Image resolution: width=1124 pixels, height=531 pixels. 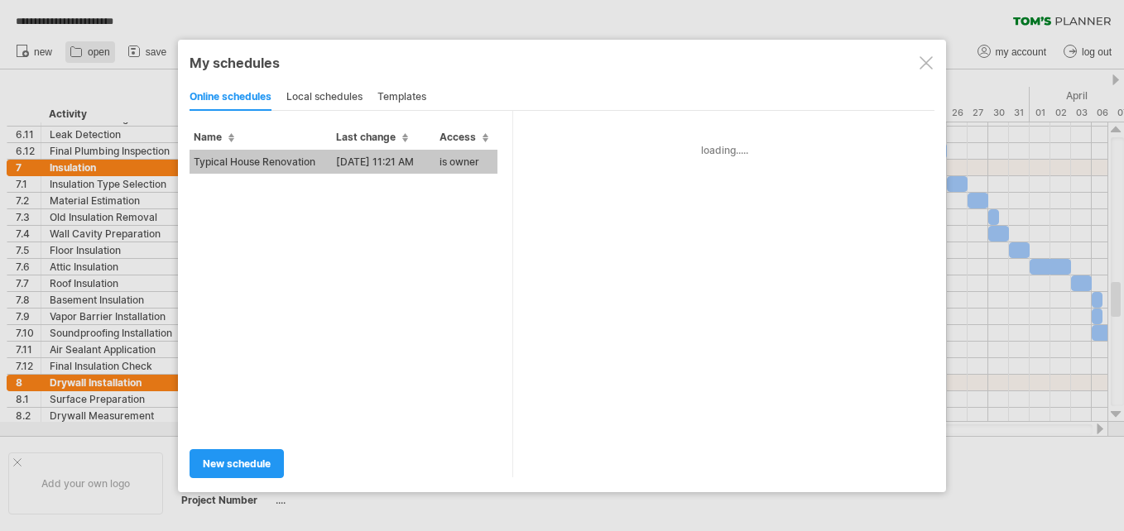 What do you see at coordinates (230, 98) in the screenshot?
I see `div: online schedules` at bounding box center [230, 98].